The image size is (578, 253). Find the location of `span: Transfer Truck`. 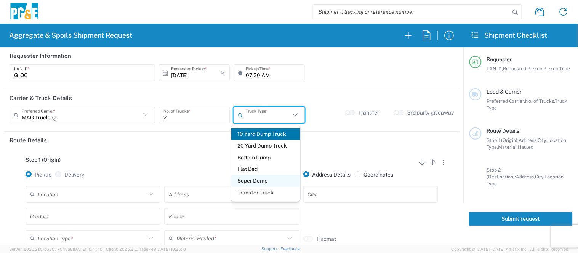

span: Transfer Truck is located at coordinates (266, 193).